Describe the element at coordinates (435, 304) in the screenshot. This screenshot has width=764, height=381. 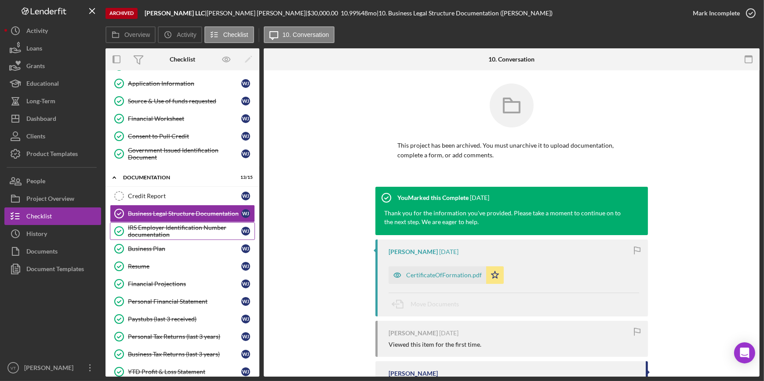
I see `span: Move Documents` at that location.